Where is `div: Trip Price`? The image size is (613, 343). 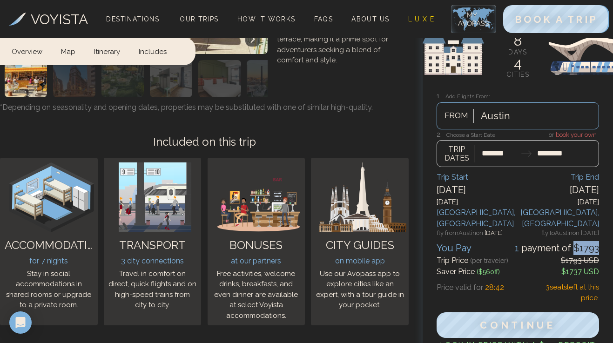
div: Trip Price is located at coordinates (473, 261).